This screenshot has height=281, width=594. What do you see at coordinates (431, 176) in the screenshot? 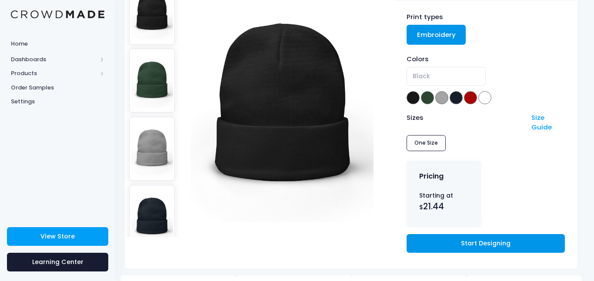
I see `h4: Pricing` at bounding box center [431, 176].